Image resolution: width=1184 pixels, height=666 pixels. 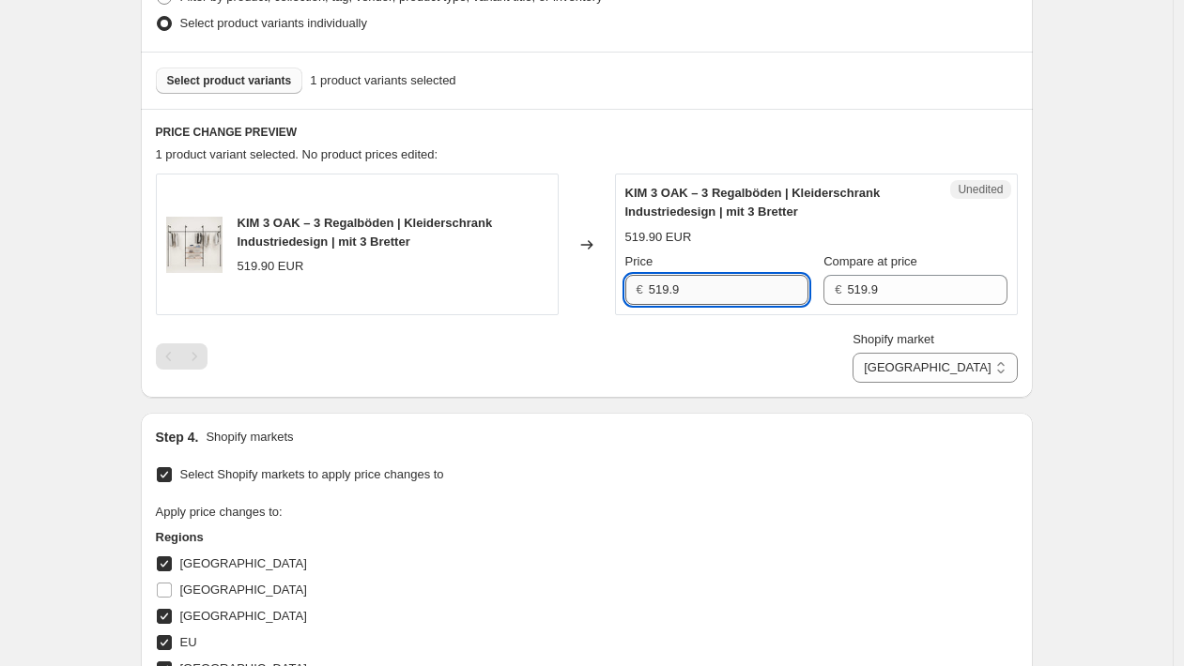 I want to click on h3: Regions, so click(x=334, y=538).